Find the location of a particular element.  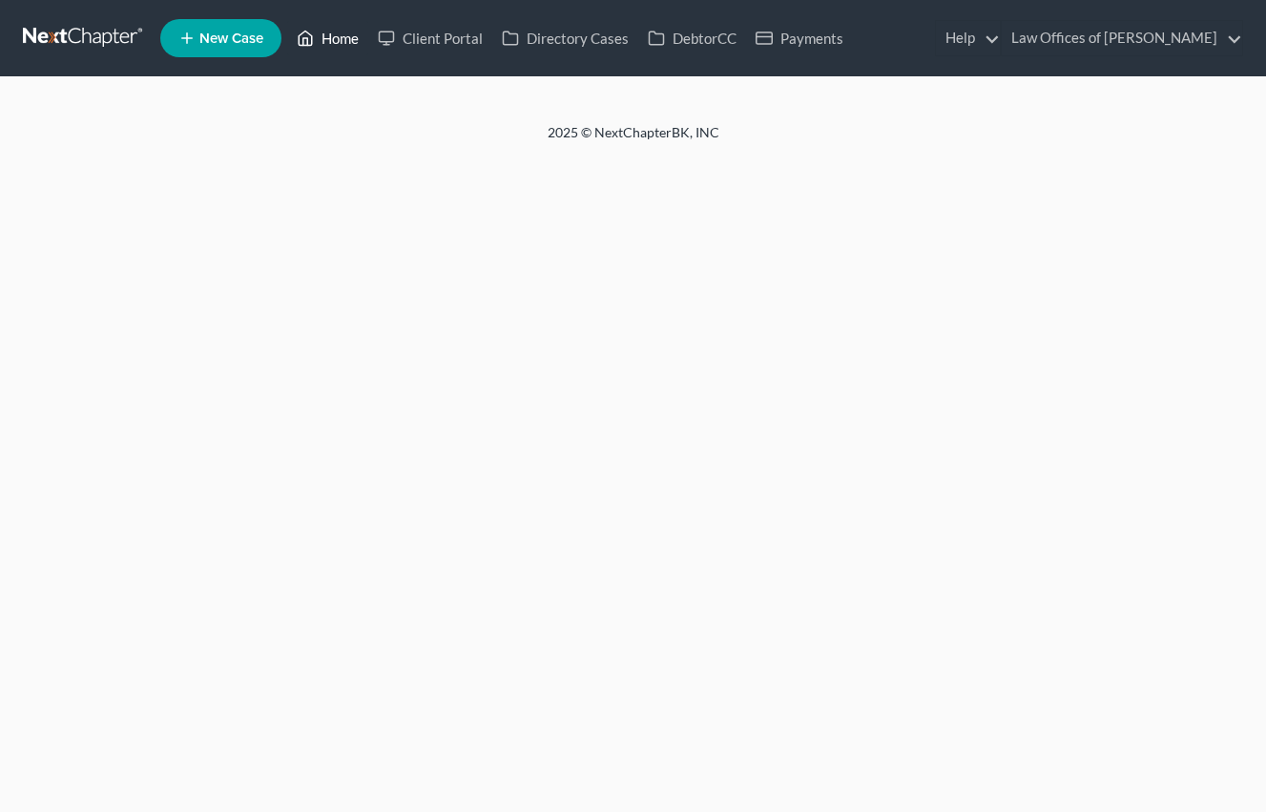

div: 2025 © NextChapterBK, INC is located at coordinates (634, 140).